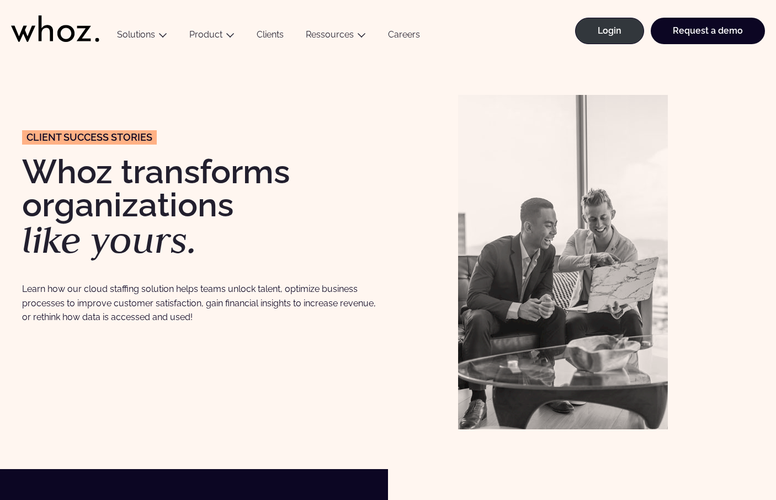 The width and height of the screenshot is (776, 500). Describe the element at coordinates (708, 31) in the screenshot. I see `a: Request a demo` at that location.